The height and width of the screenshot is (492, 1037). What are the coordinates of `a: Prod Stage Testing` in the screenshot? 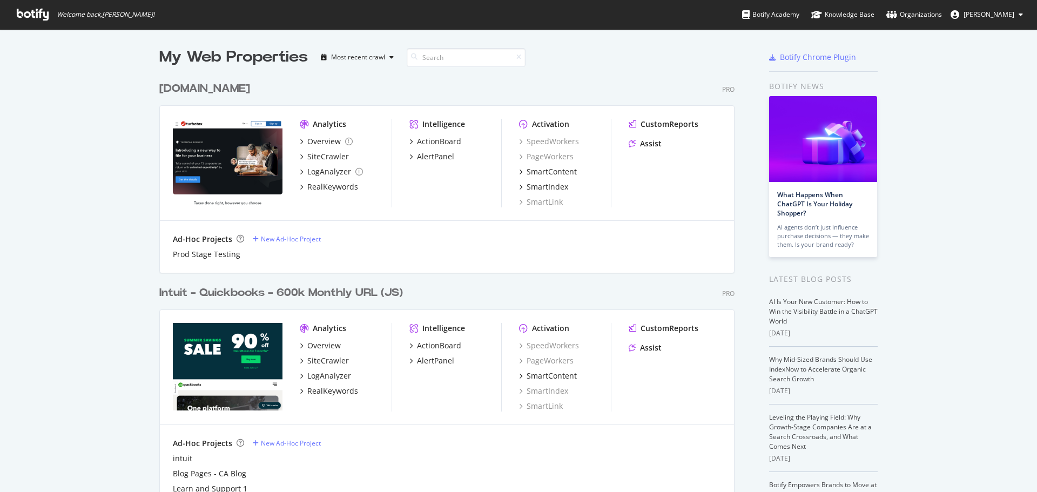 It's located at (206, 254).